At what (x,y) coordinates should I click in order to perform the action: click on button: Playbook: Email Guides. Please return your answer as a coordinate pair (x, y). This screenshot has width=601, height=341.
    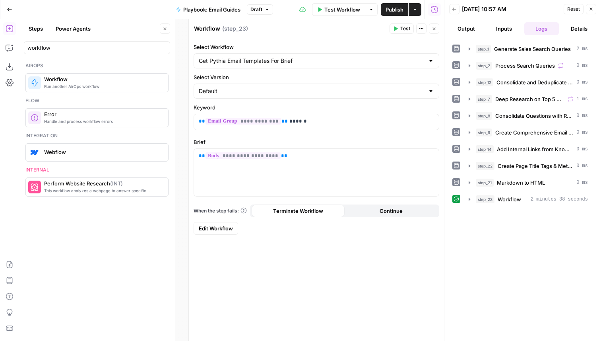
    Looking at the image, I should click on (208, 10).